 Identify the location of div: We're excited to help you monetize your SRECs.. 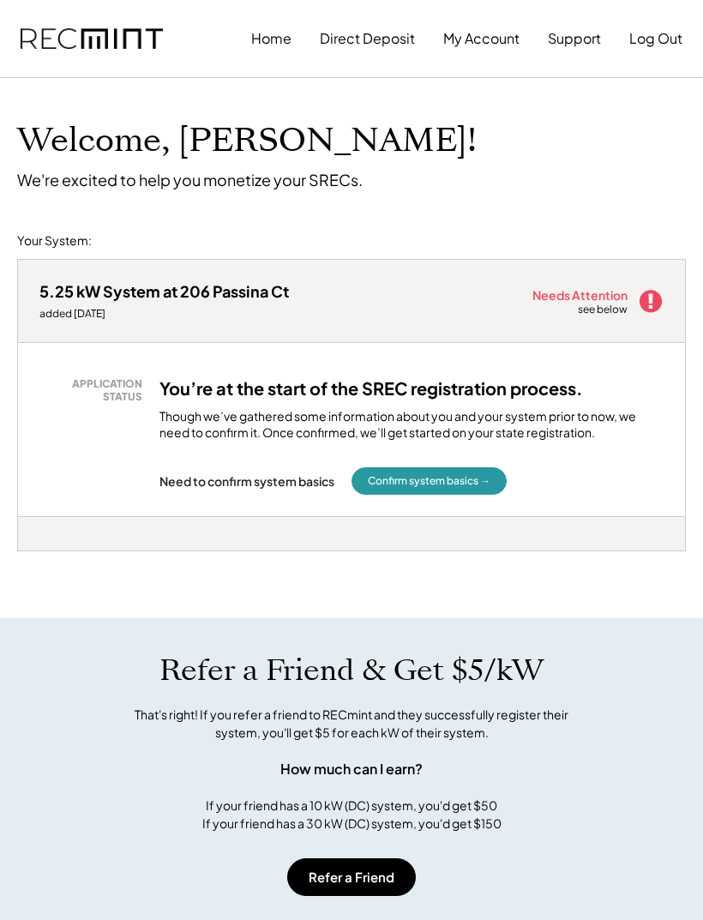
(189, 179).